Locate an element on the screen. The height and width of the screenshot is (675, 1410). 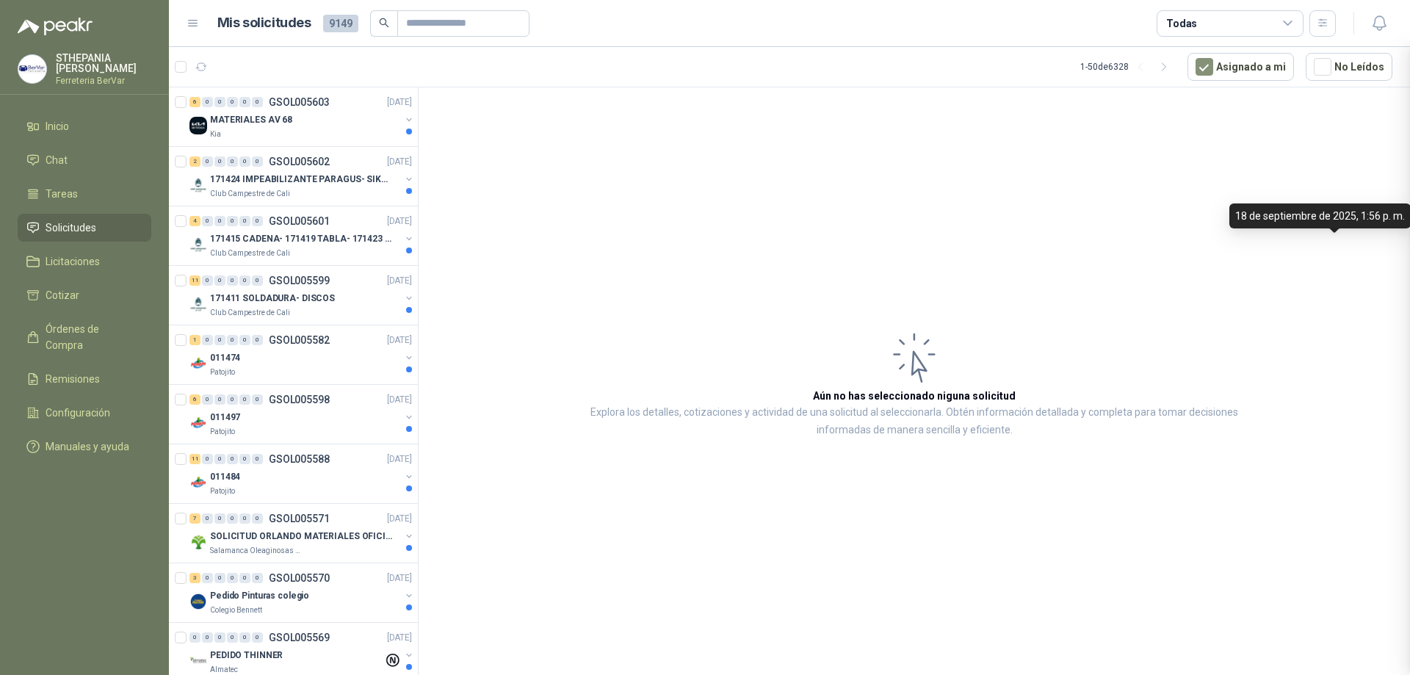
span: Solicitudes is located at coordinates (70, 228).